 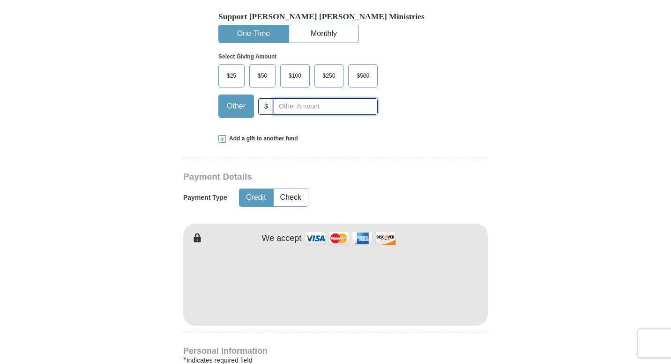 What do you see at coordinates (350, 238) in the screenshot?
I see `img: credit cards accepted` at bounding box center [350, 238].